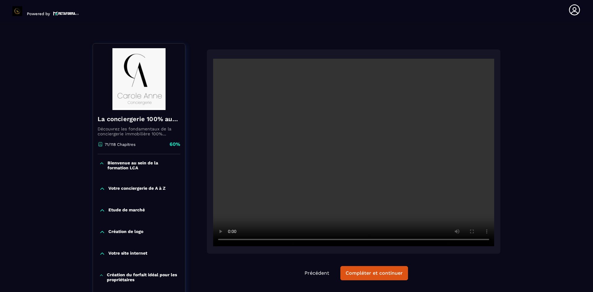  I want to click on button: Compléter et continuer, so click(374, 273).